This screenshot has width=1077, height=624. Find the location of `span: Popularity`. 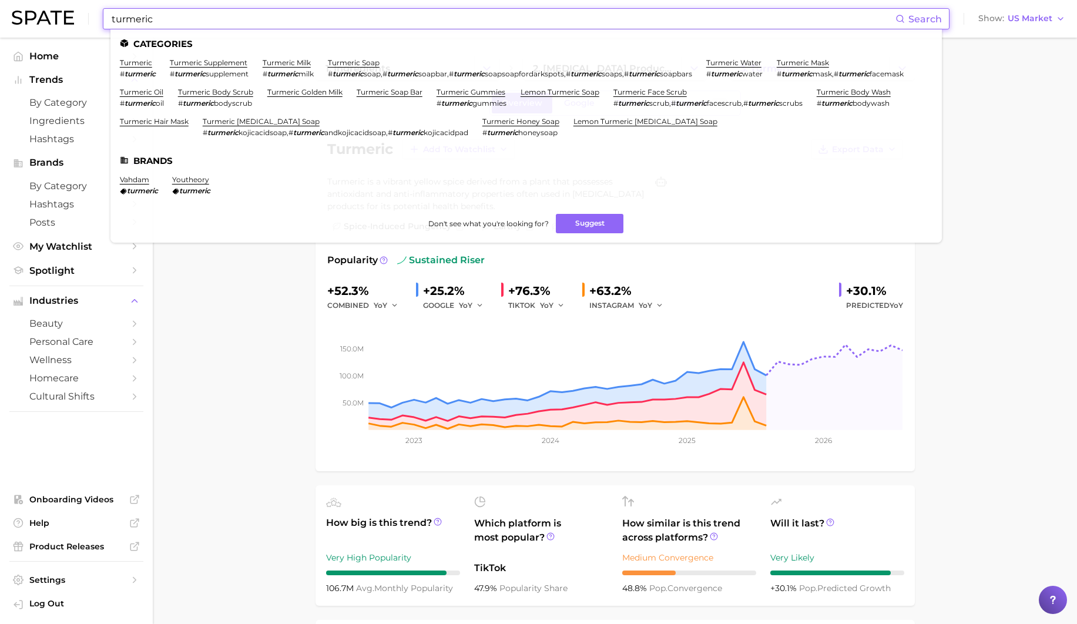

span: Popularity is located at coordinates (353, 260).